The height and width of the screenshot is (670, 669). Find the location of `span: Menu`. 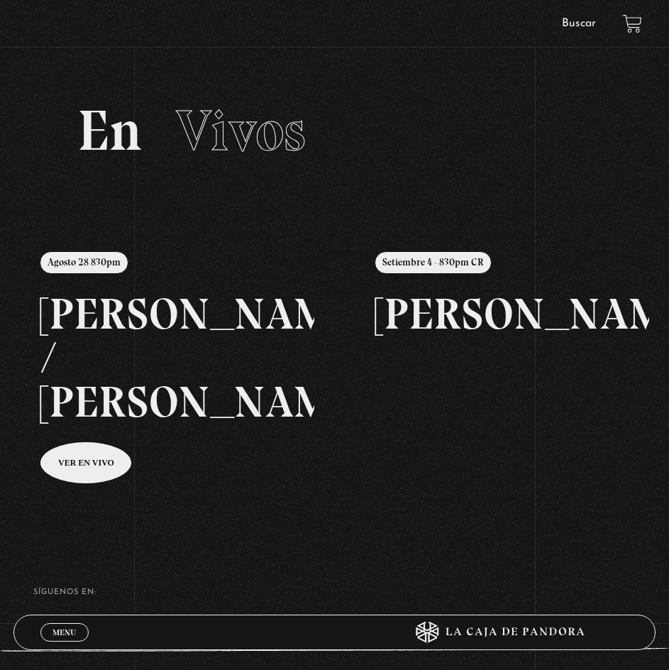

span: Menu is located at coordinates (64, 632).